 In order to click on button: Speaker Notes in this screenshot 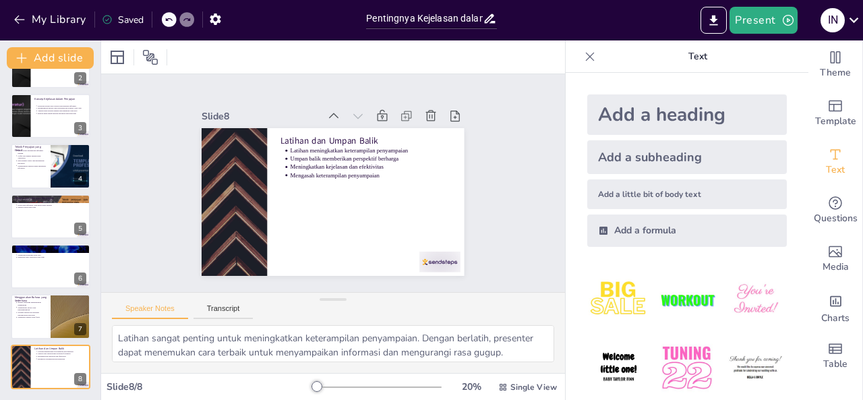, I will do `click(150, 311)`.